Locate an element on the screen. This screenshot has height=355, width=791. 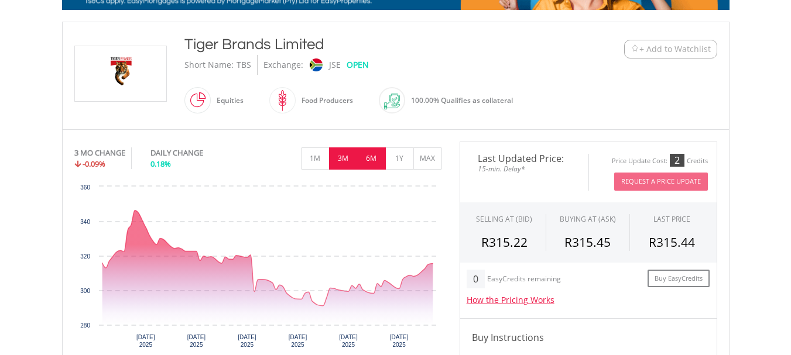
span: BUYING AT (ASK) is located at coordinates (588, 219).